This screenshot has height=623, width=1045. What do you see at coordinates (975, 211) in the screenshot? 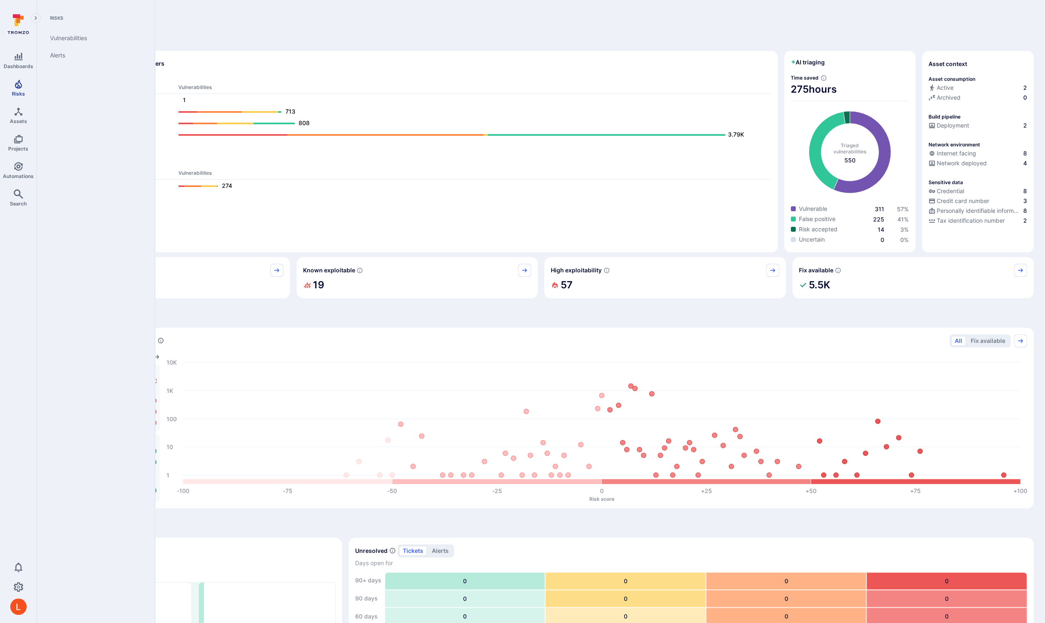
I see `div: Personally identifiable information (PII)` at bounding box center [975, 211].